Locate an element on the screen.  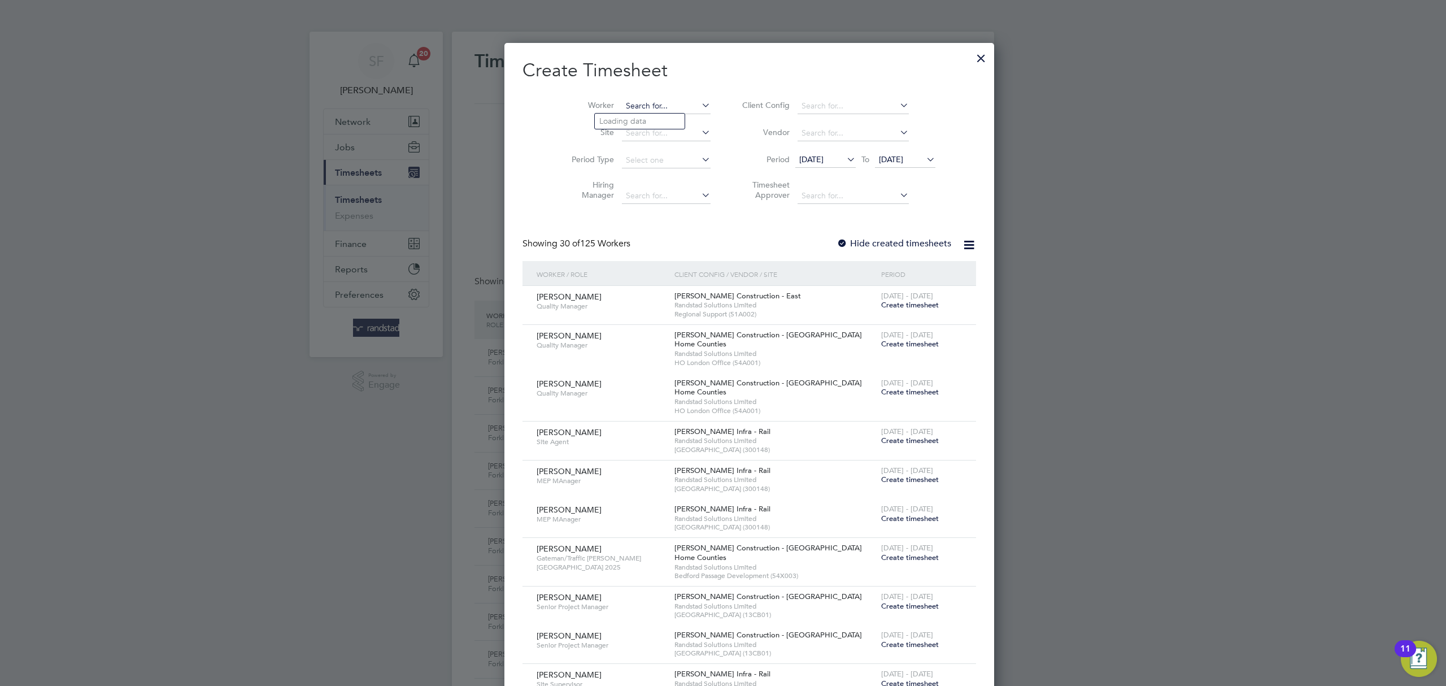
h2: Create Timesheet is located at coordinates (749, 71).